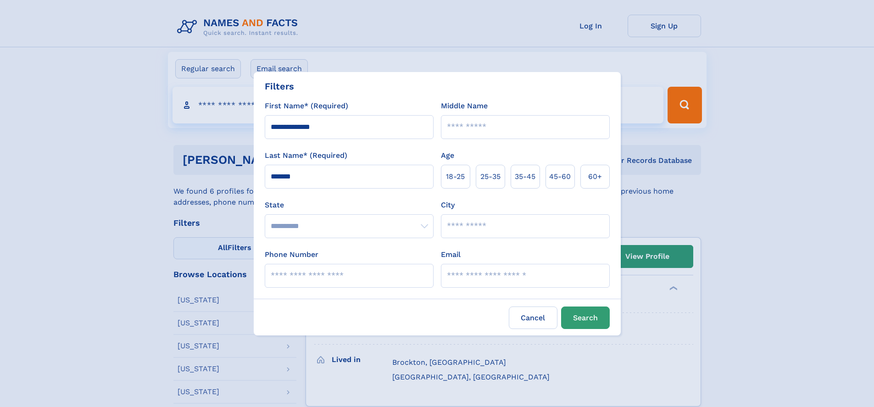 The height and width of the screenshot is (407, 874). What do you see at coordinates (306, 106) in the screenshot?
I see `label: First Name* (Required)` at bounding box center [306, 106].